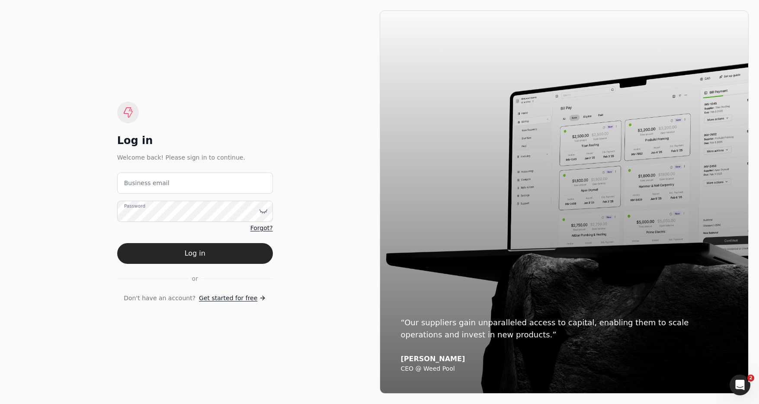  Describe the element at coordinates (751, 378) in the screenshot. I see `span: 2` at that location.